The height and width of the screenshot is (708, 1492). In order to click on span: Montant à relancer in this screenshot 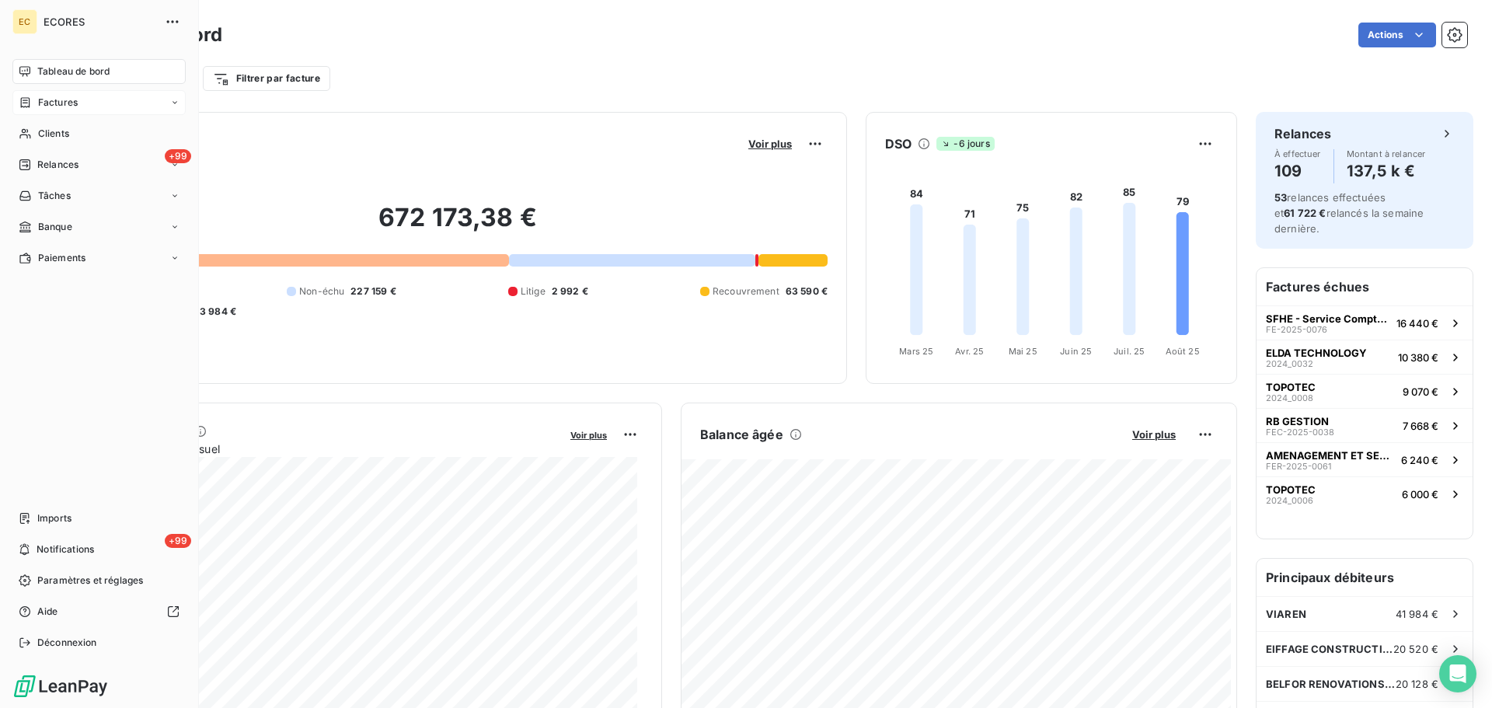, I will do `click(1386, 154)`.